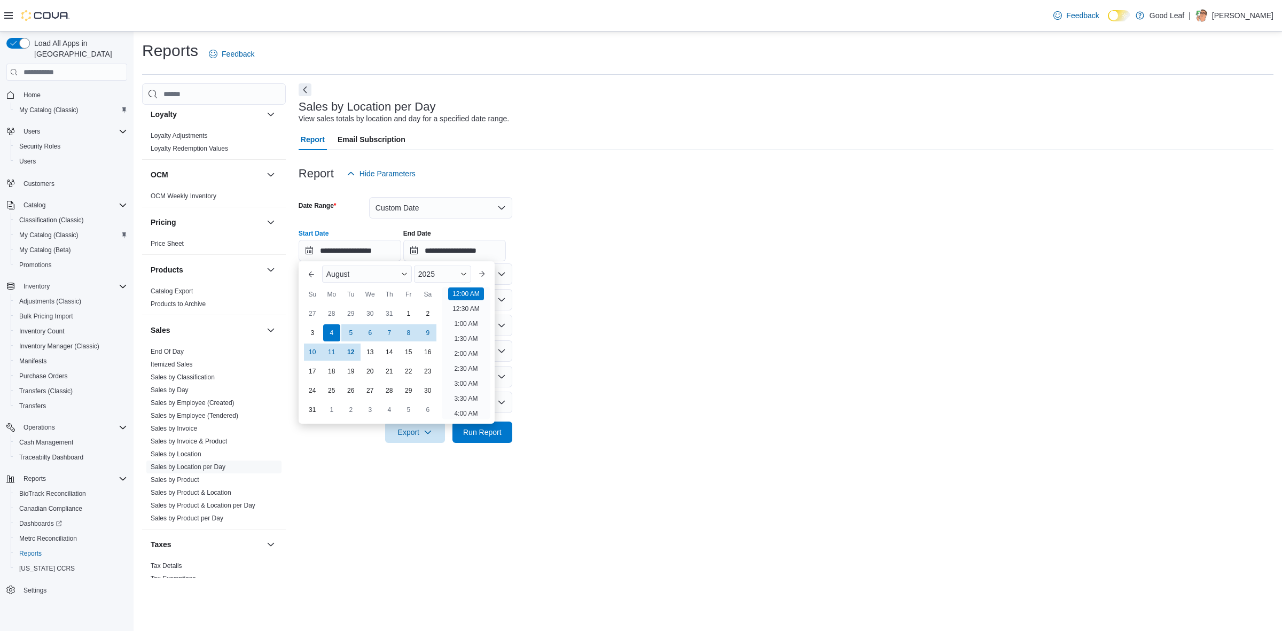 The width and height of the screenshot is (1282, 631). I want to click on span: 2025, so click(426, 274).